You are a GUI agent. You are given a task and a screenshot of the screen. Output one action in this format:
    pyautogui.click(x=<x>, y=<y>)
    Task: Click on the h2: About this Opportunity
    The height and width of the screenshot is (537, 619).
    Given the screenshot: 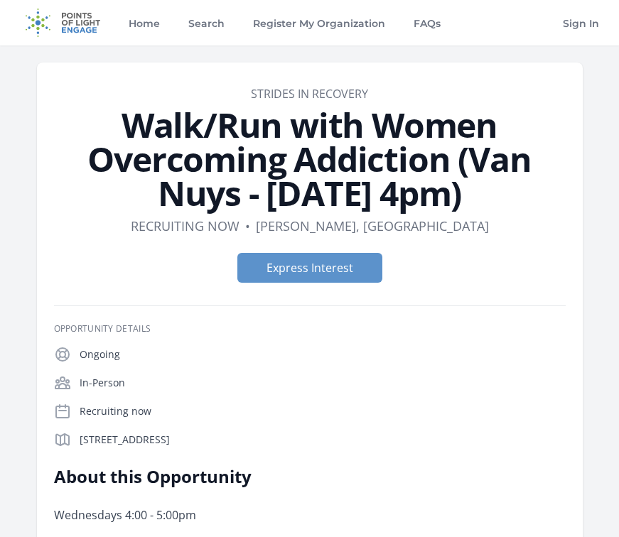 What is the action you would take?
    pyautogui.click(x=261, y=477)
    